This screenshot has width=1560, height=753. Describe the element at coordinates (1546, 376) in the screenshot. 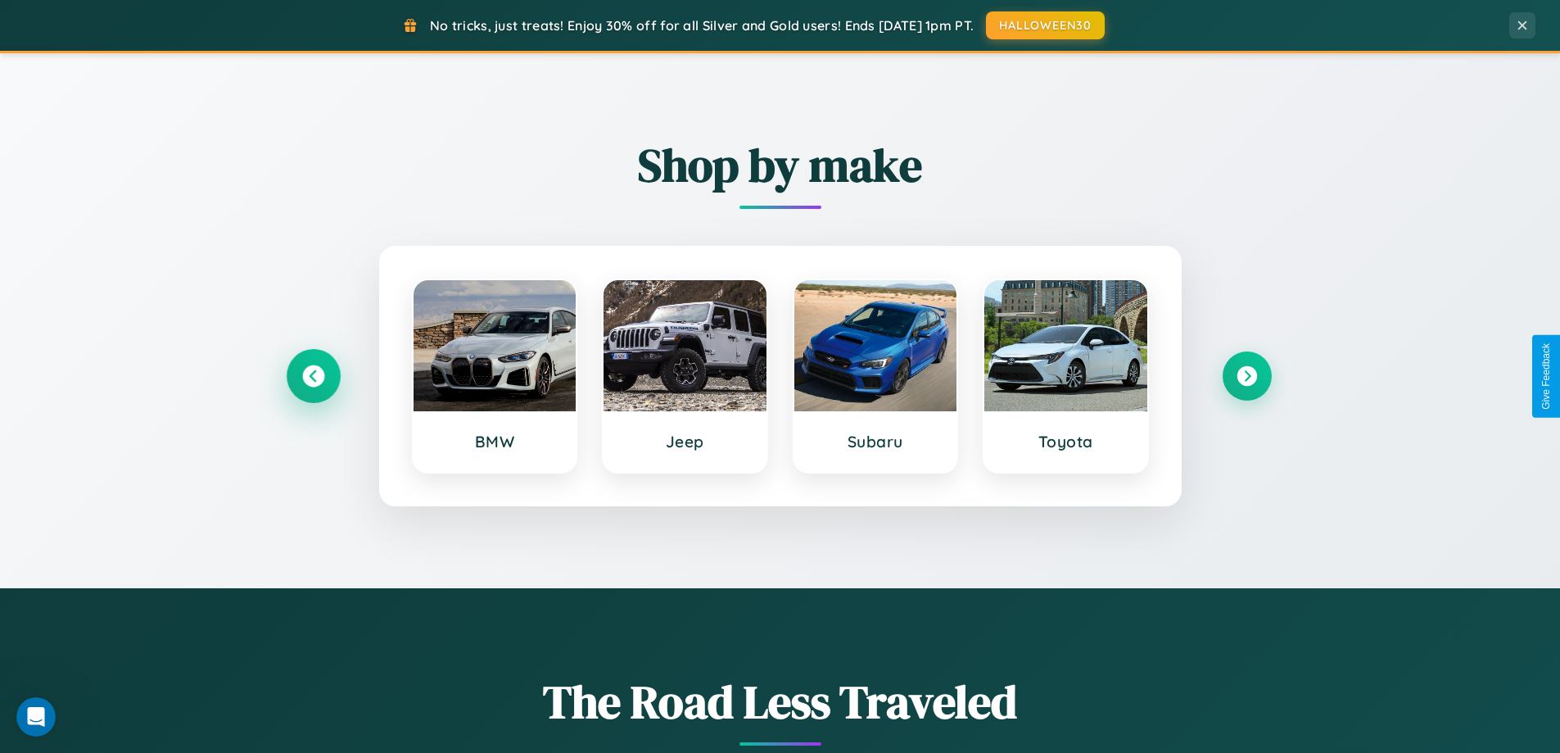

I see `div: Give Feedback` at that location.